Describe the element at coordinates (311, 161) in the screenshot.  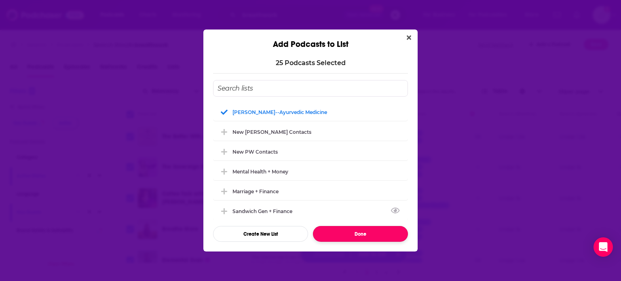
I see `div: Add Podcast To List` at that location.